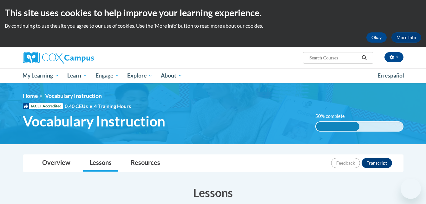 The width and height of the screenshot is (426, 204). What do you see at coordinates (77, 75) in the screenshot?
I see `a: Learn` at bounding box center [77, 75].